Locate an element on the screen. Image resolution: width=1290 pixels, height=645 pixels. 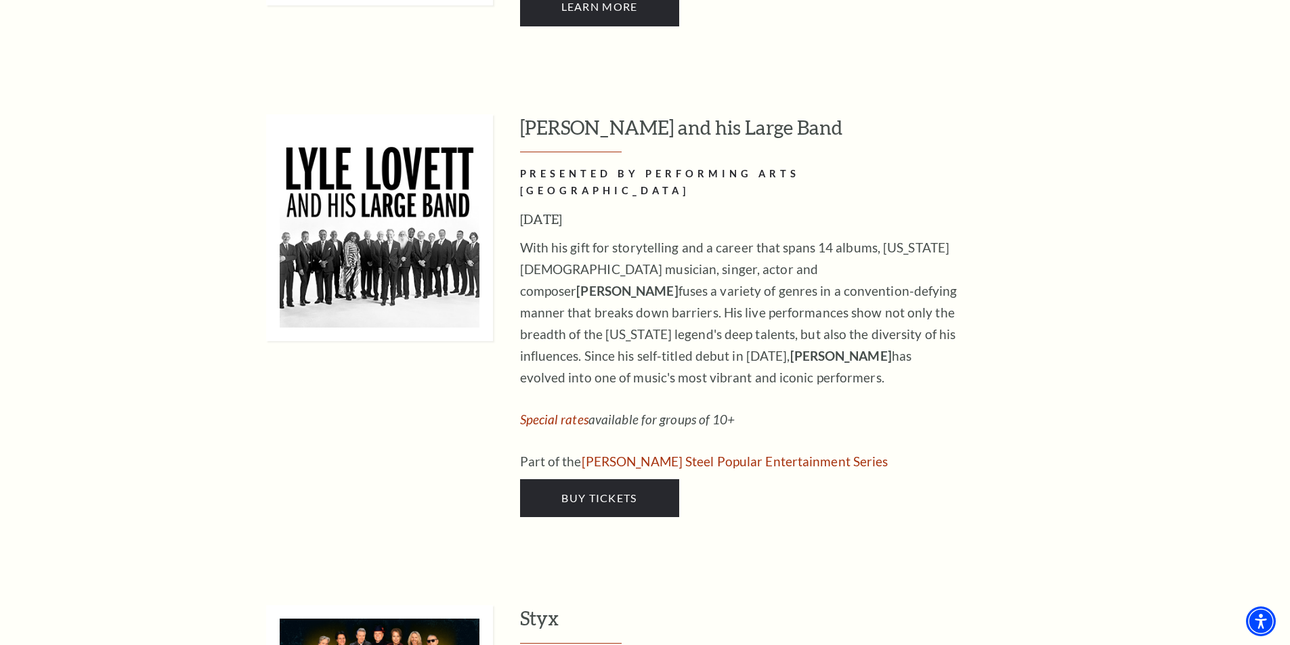
a: Irwin Steel Popular Entertainment Series - open in a new tab is located at coordinates (735, 461).